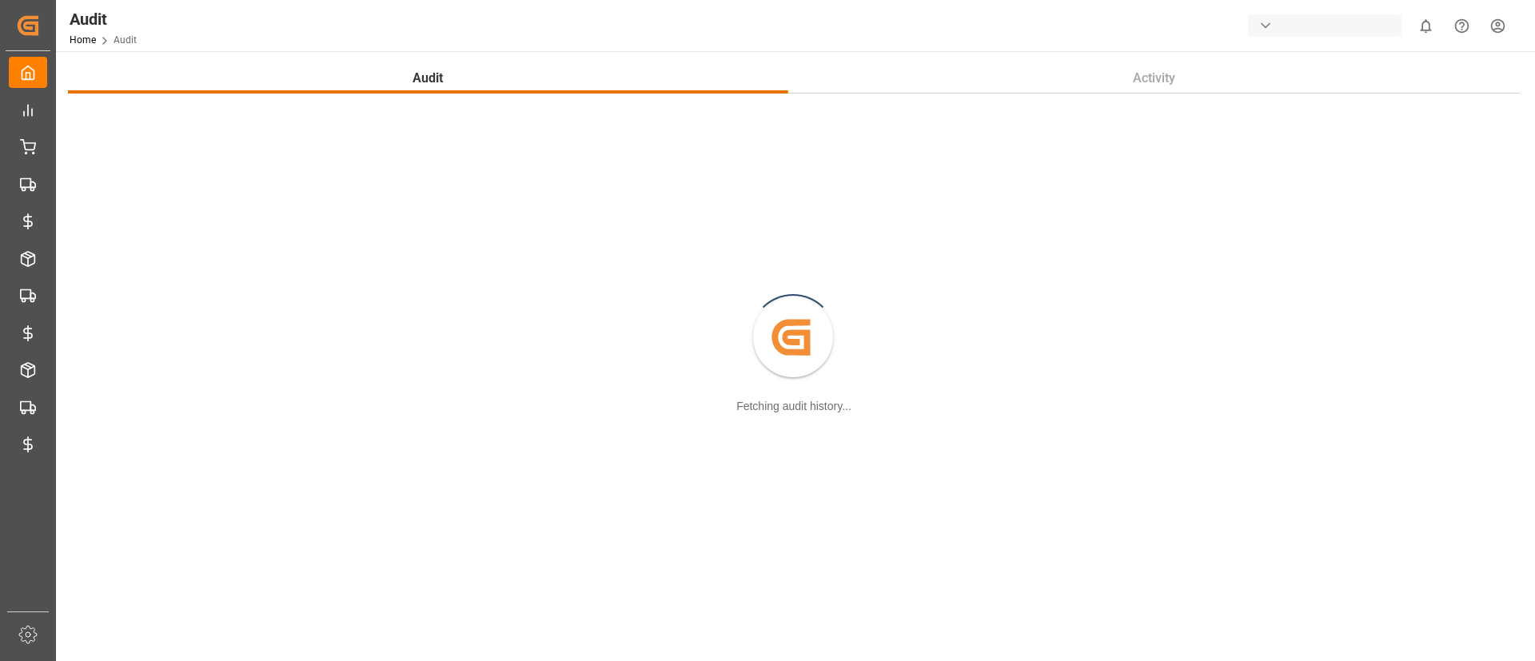 Image resolution: width=1535 pixels, height=661 pixels. I want to click on button: show 0 new notifications, so click(1425, 26).